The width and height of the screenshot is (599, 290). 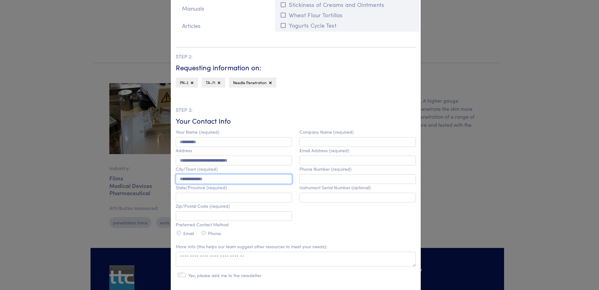 What do you see at coordinates (252, 246) in the screenshot?
I see `label: More Info (this helps our team suggest other resources to meet your needs):` at bounding box center [252, 246].